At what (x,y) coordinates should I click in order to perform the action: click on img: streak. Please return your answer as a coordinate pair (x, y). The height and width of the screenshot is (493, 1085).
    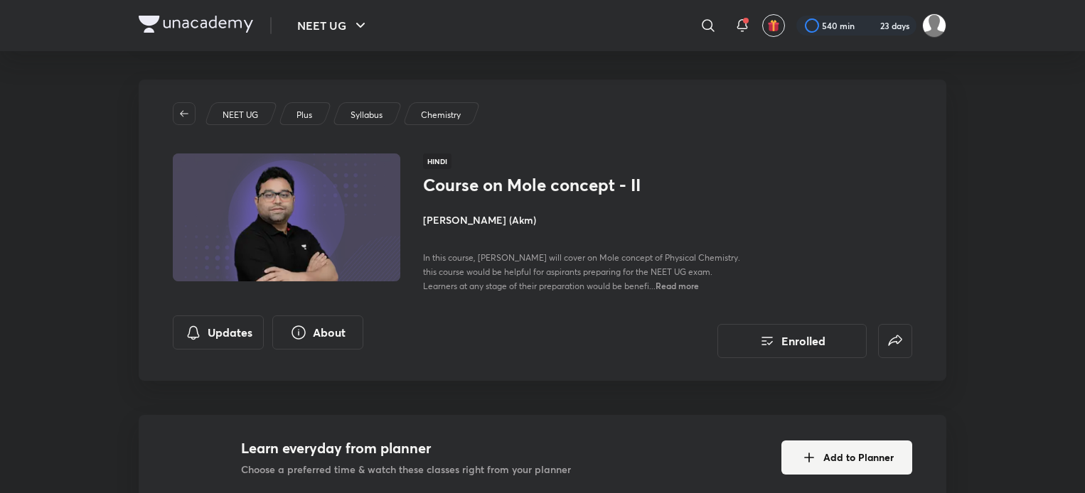
    Looking at the image, I should click on (870, 26).